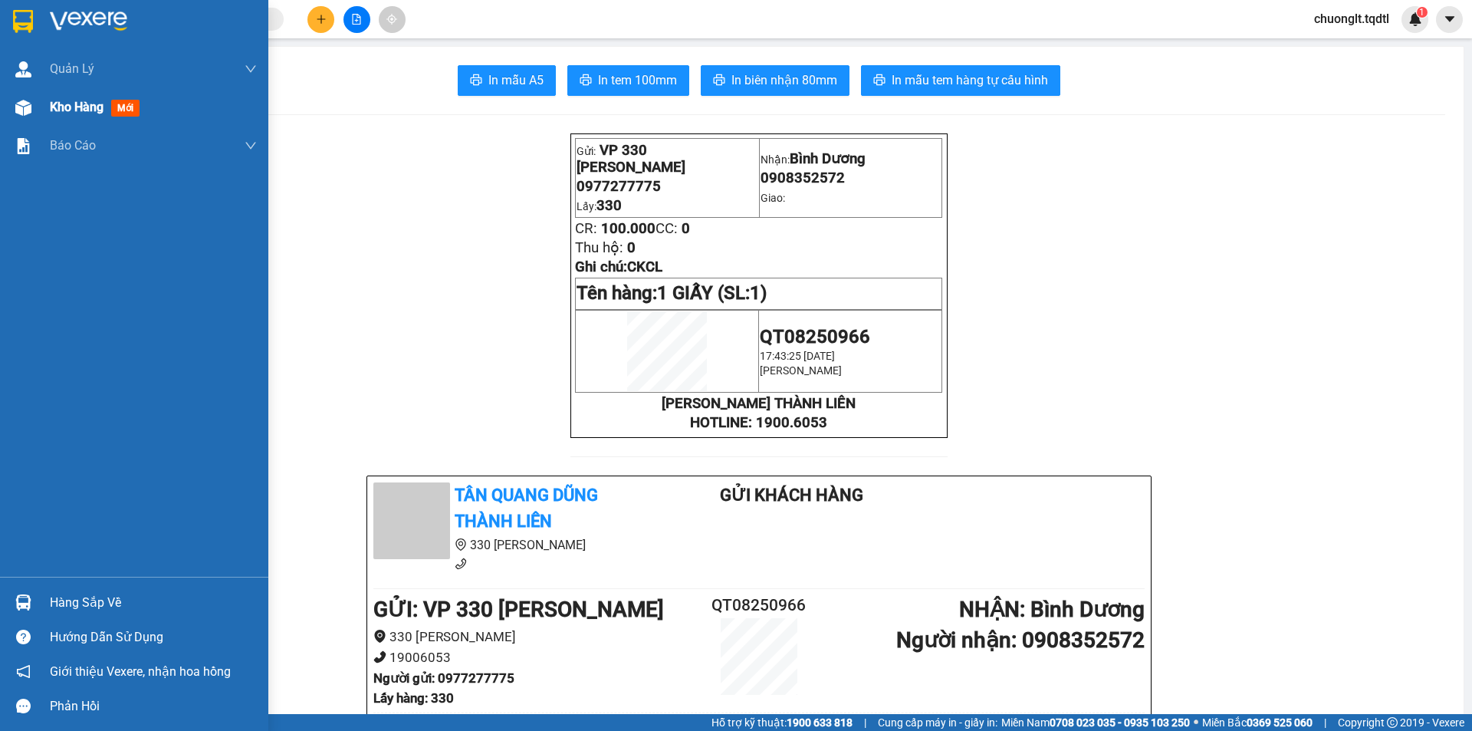 This screenshot has width=1472, height=731. Describe the element at coordinates (200, 61) in the screenshot. I see `div: 0908352572` at that location.